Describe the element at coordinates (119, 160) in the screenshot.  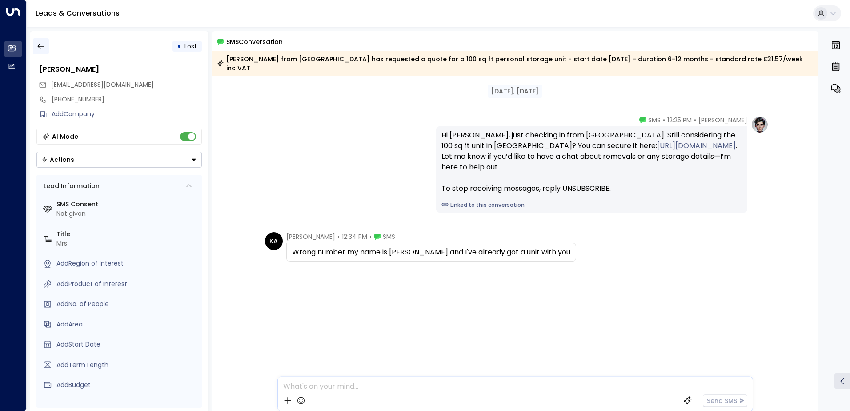
I see `div: Button group with a nested menu` at that location.